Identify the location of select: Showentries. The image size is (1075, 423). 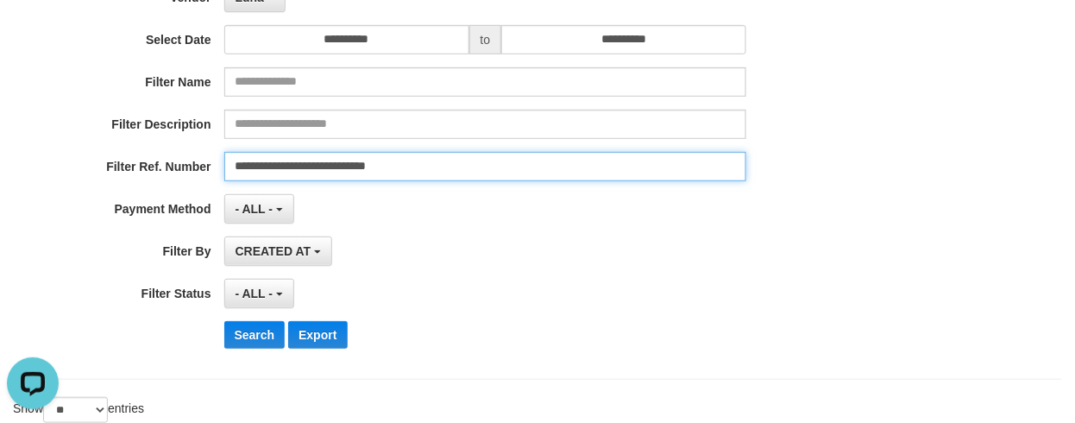
(75, 410).